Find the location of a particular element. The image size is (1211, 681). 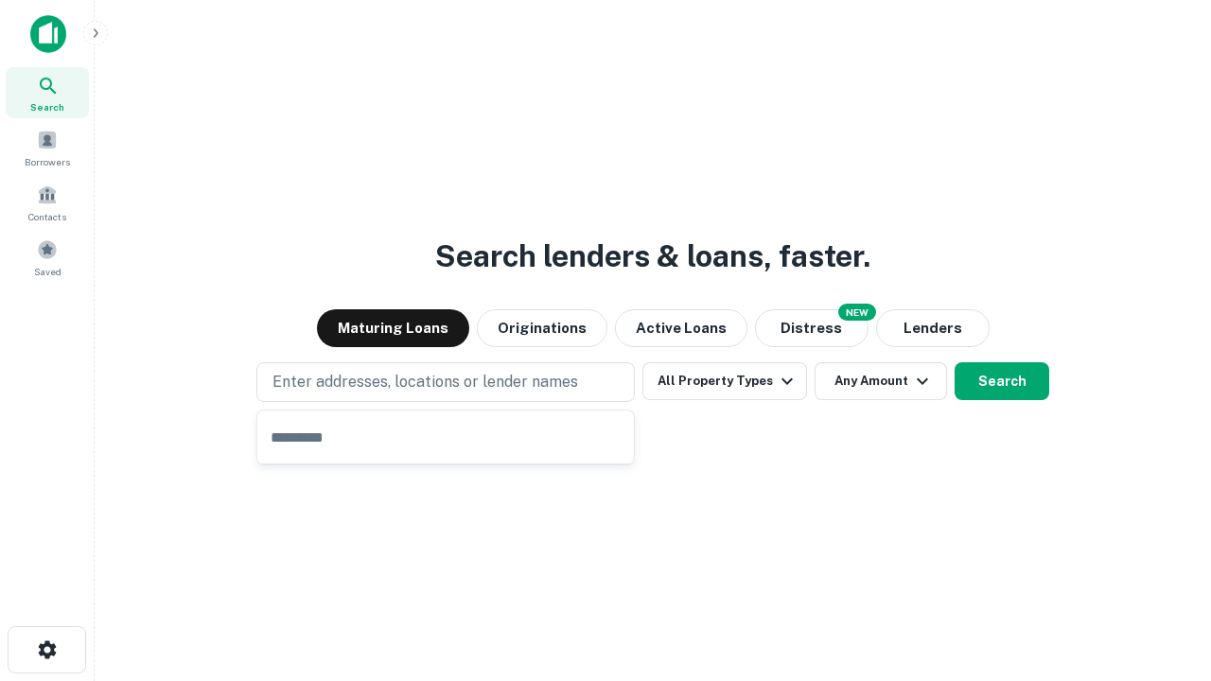

button: Enter addresses, locations or lender names is located at coordinates (445, 382).